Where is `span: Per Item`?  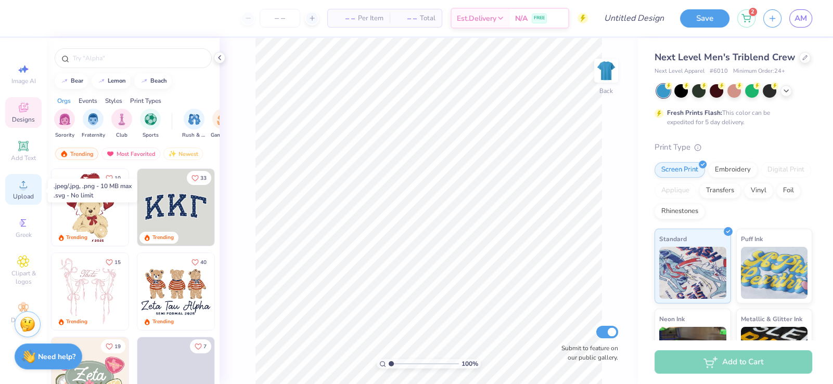 span: Per Item is located at coordinates (370, 18).